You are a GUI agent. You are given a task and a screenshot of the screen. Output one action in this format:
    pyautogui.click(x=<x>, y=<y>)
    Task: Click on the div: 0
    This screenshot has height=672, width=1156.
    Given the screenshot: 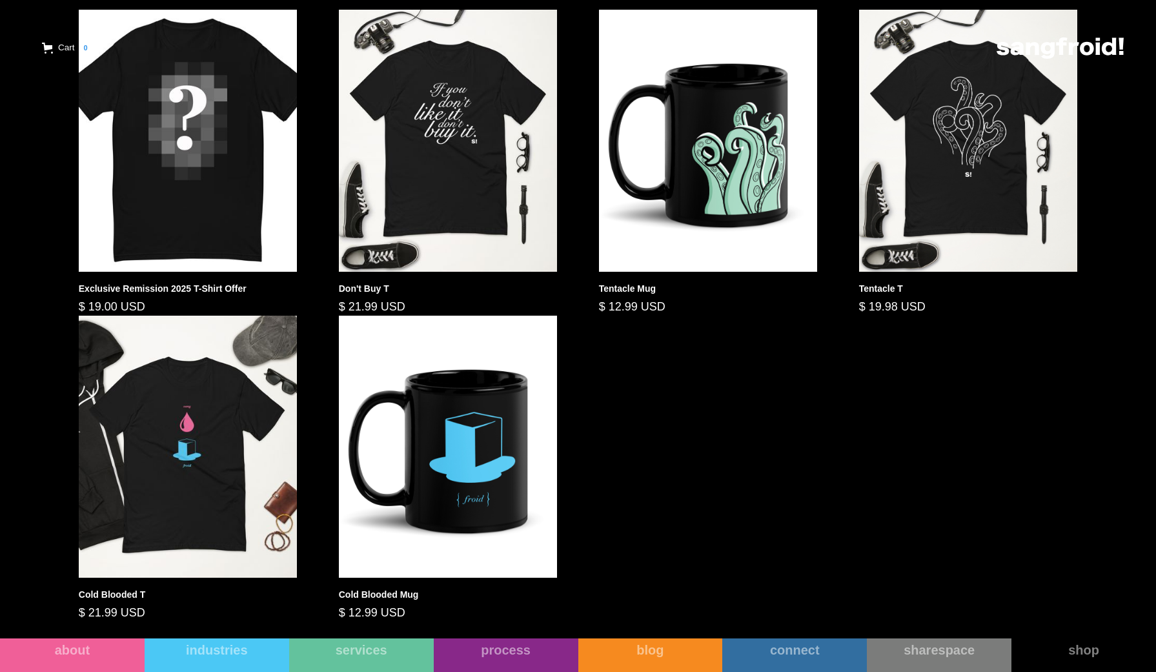 What is the action you would take?
    pyautogui.click(x=86, y=48)
    